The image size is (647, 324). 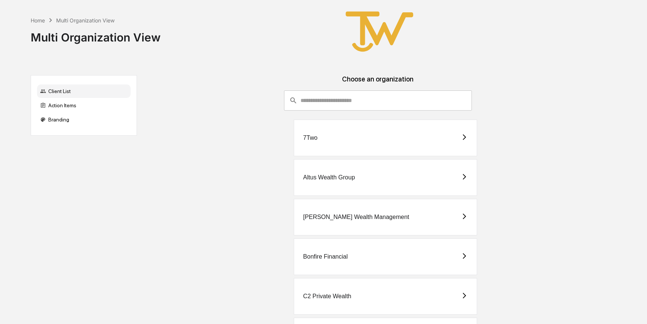 What do you see at coordinates (325, 257) in the screenshot?
I see `div: Bonfire Financial` at bounding box center [325, 257].